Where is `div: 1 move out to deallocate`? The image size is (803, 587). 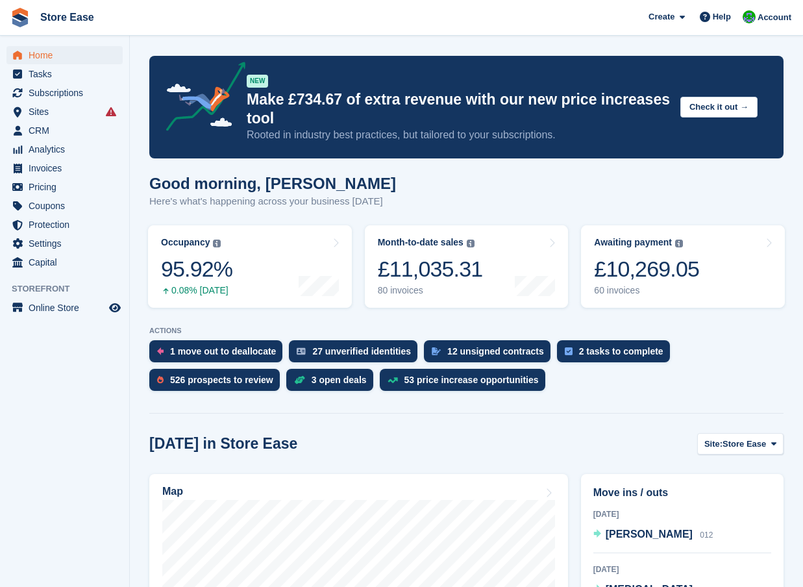
div: 1 move out to deallocate is located at coordinates (223, 351).